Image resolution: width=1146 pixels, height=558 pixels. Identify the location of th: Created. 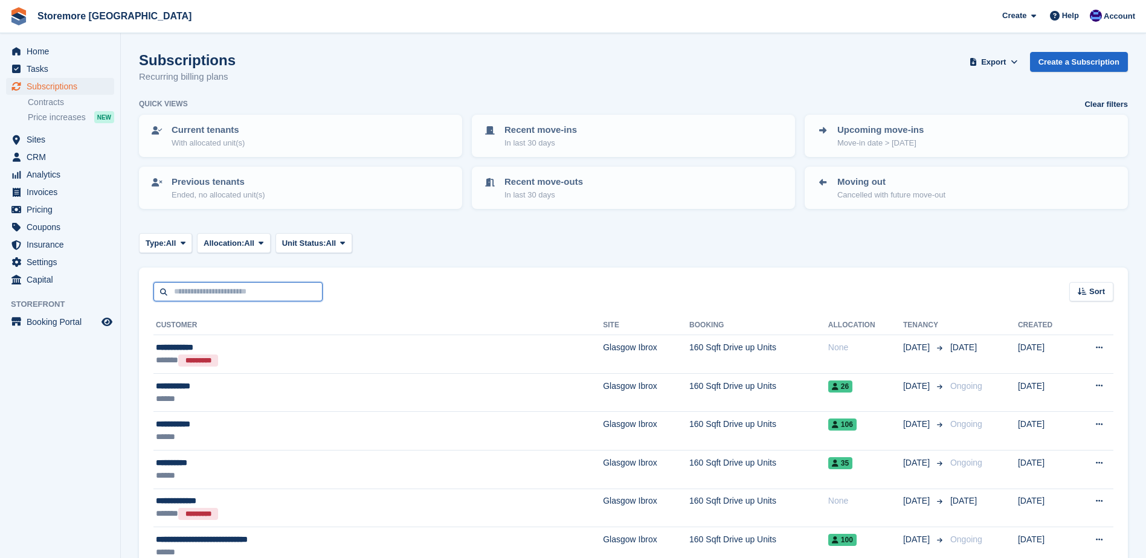
(1045, 326).